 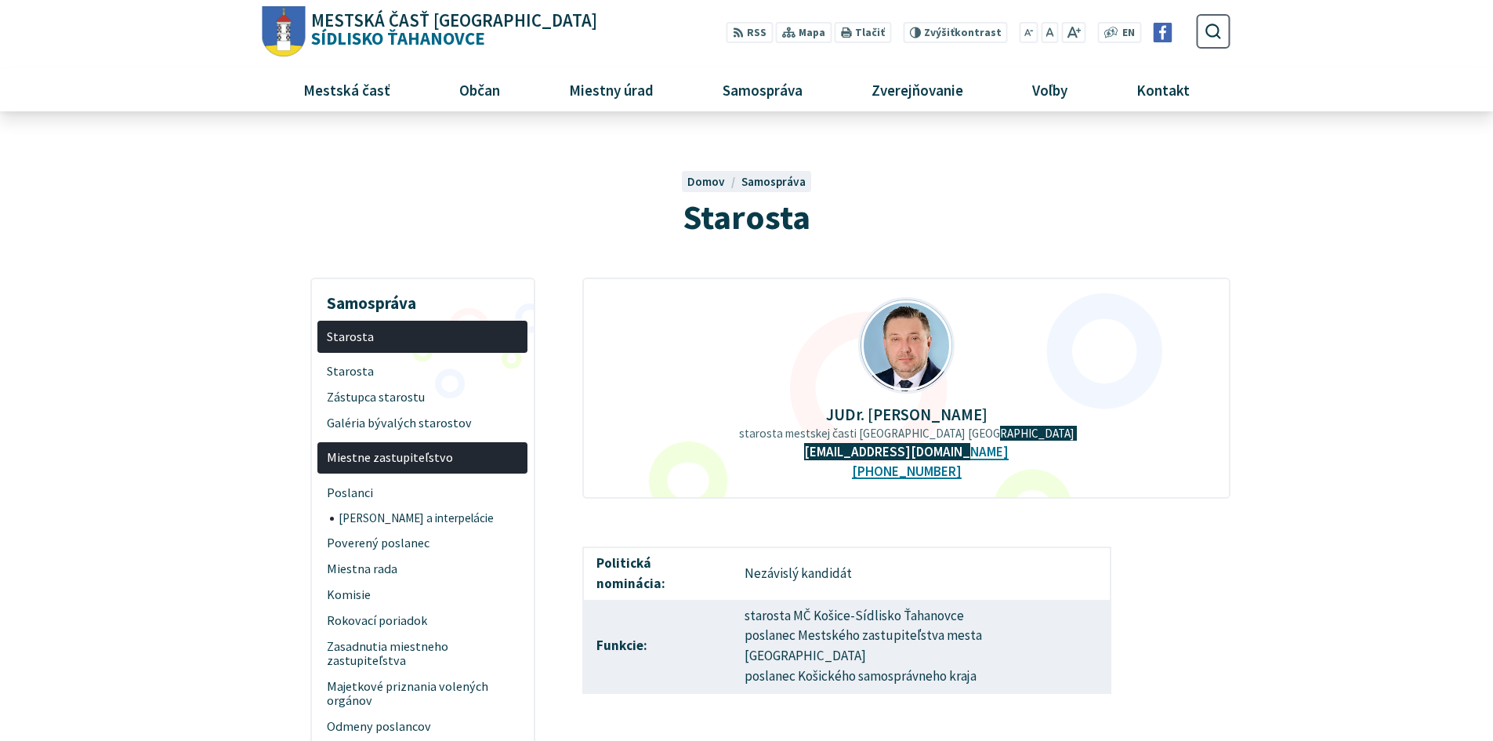 I want to click on img: Prejsť na domovskú stránku, so click(x=284, y=31).